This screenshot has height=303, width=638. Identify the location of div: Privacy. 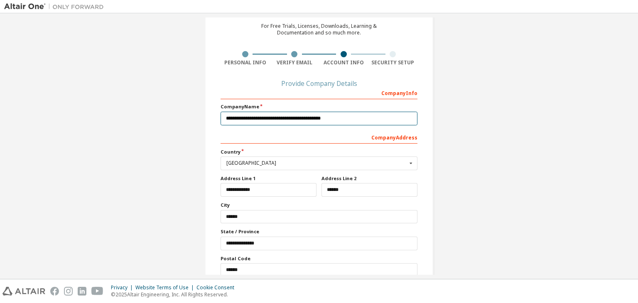
(123, 288).